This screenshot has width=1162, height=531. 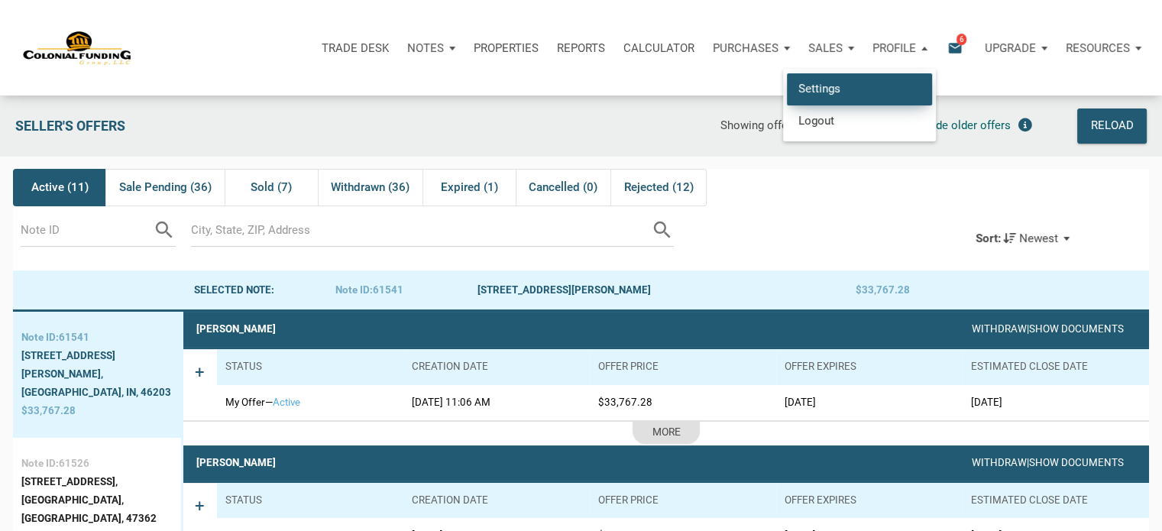 I want to click on span: Include older offers, so click(x=961, y=125).